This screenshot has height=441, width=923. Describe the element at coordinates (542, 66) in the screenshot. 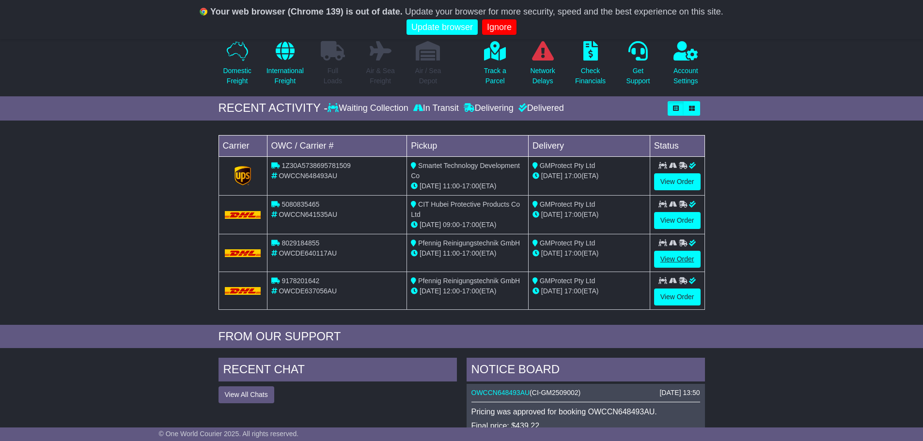

I see `a: NetworkDelays` at that location.